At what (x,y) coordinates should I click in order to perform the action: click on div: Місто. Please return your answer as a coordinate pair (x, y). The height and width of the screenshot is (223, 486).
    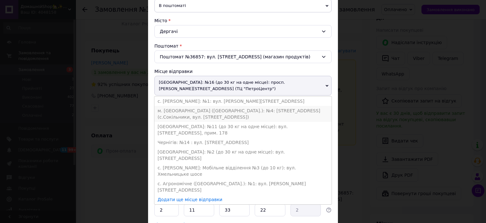
    Looking at the image, I should click on (243, 21).